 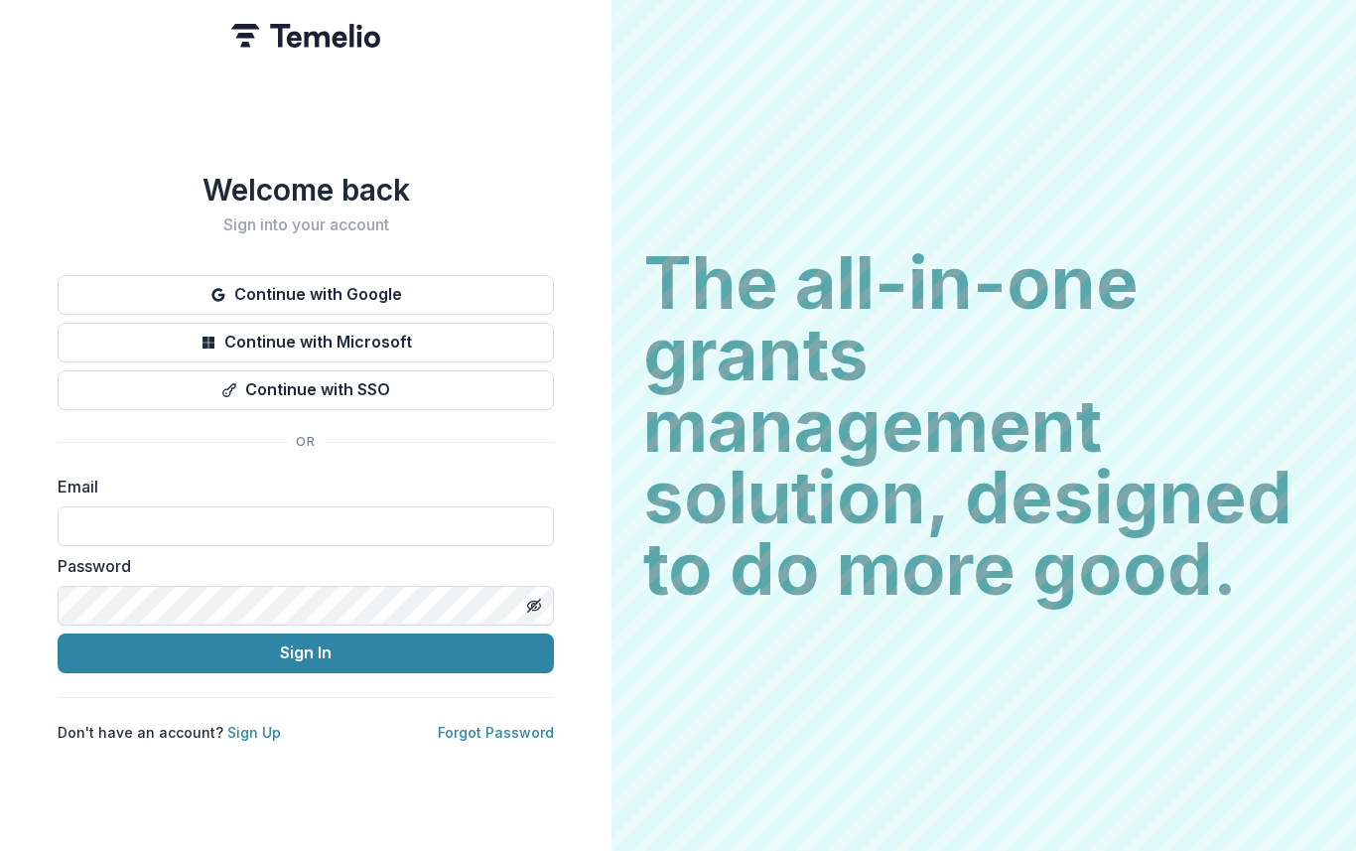 What do you see at coordinates (169, 732) in the screenshot?
I see `p: Don't have an account?` at bounding box center [169, 732].